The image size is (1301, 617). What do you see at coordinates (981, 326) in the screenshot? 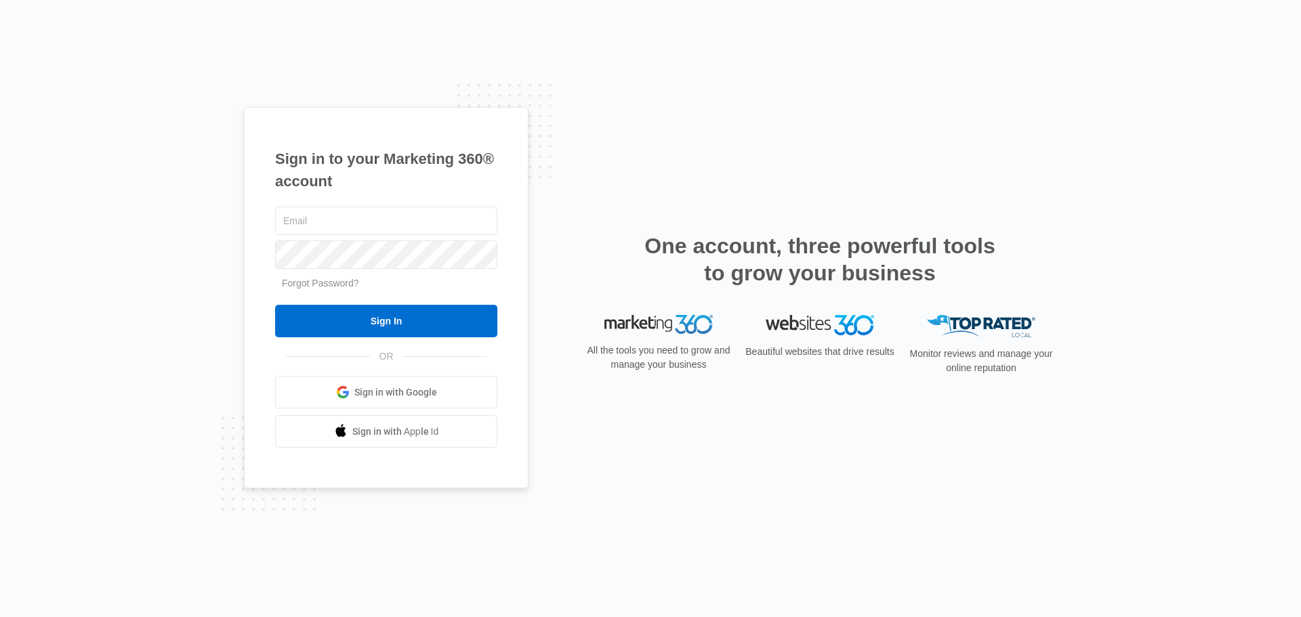
I see `img: Top Rated Local` at bounding box center [981, 326].